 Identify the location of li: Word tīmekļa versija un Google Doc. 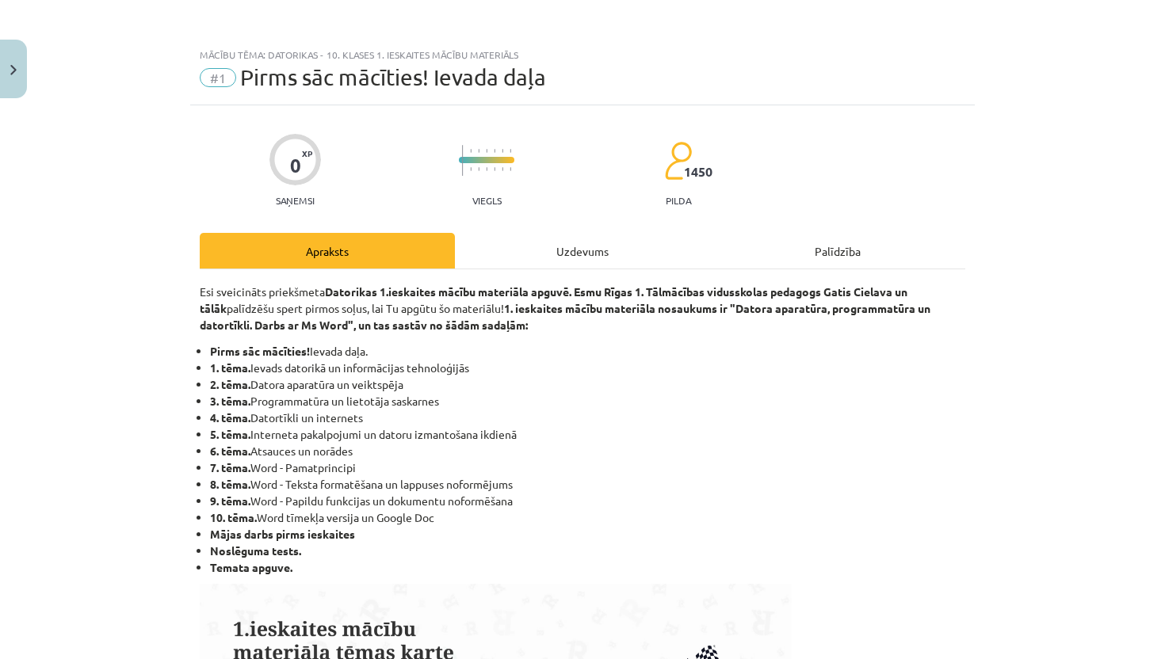
(587, 517).